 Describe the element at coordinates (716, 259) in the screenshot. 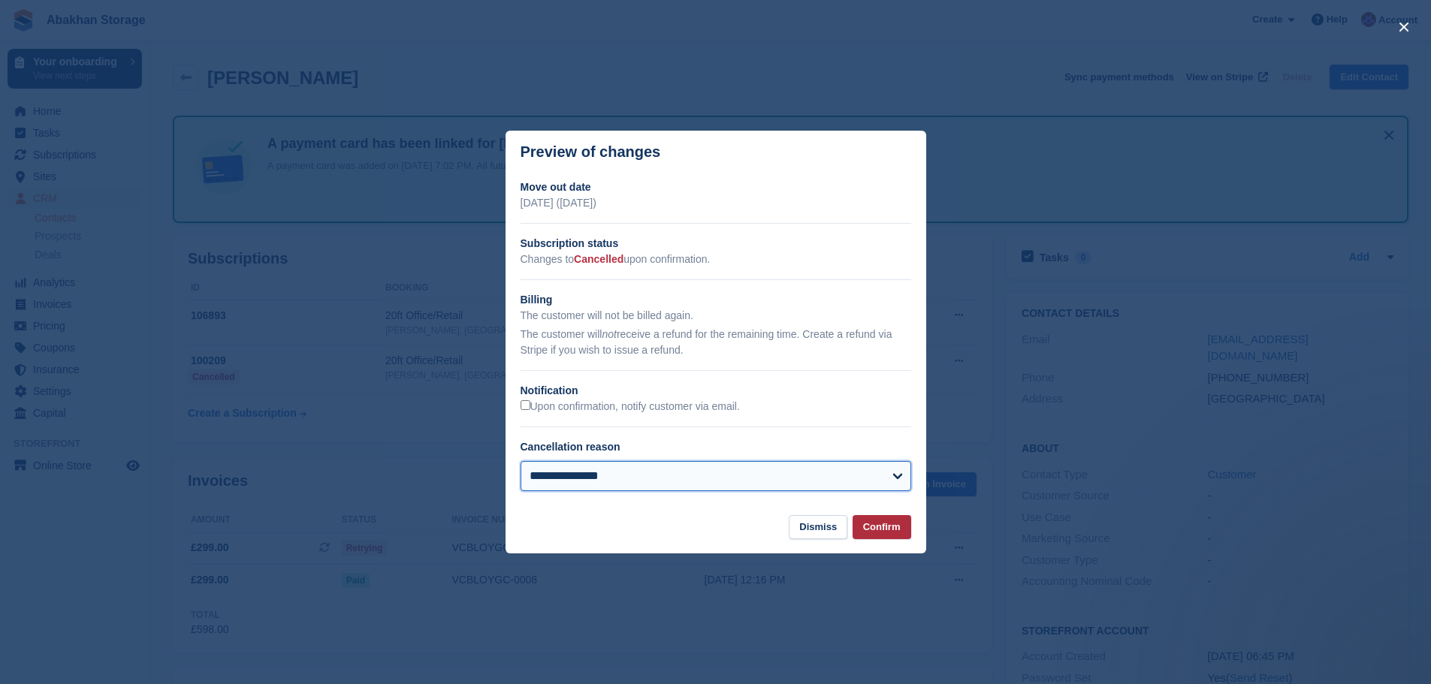

I see `p: Changes to upon confirmation.` at that location.